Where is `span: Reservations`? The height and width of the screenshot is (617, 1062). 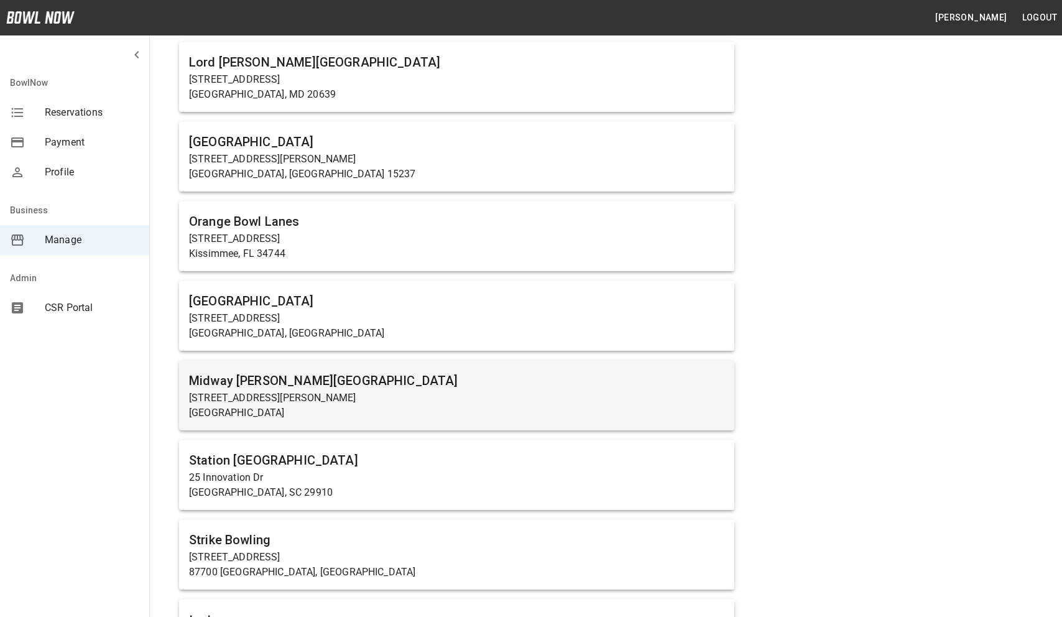
span: Reservations is located at coordinates (92, 113).